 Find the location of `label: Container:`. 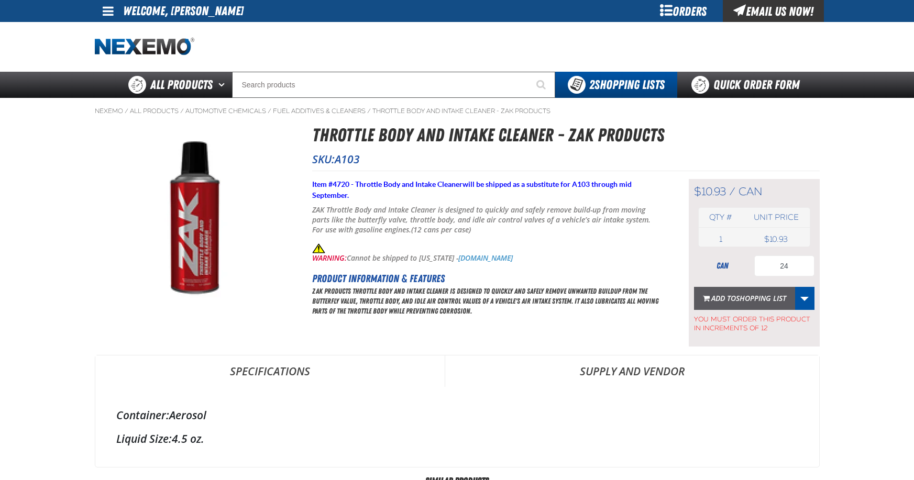

label: Container: is located at coordinates (142, 415).